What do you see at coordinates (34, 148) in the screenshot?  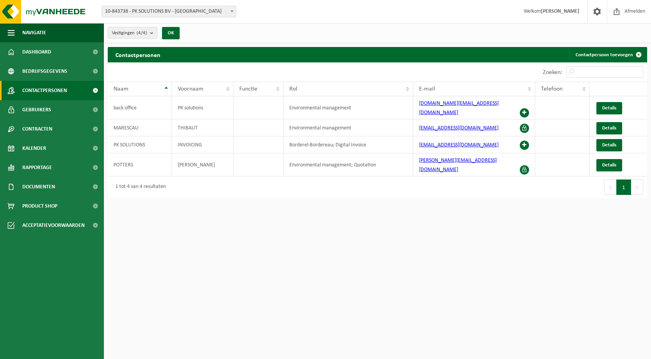 I see `span: Kalender` at bounding box center [34, 148].